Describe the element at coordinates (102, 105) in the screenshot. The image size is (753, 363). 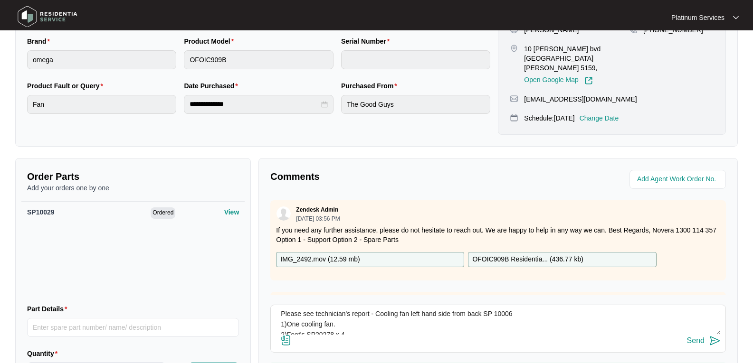
I see `input: Product Fault or Query` at that location.